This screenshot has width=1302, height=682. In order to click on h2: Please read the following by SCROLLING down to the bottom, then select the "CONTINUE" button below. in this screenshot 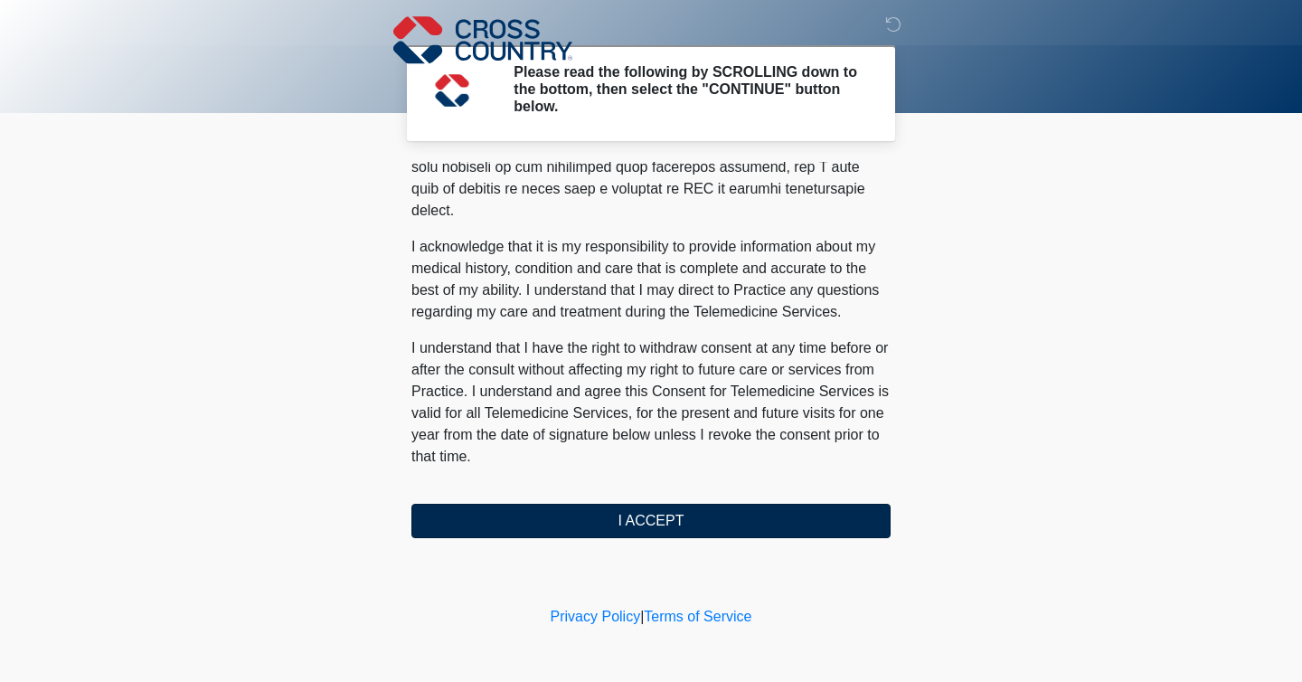, I will do `click(688, 90)`.